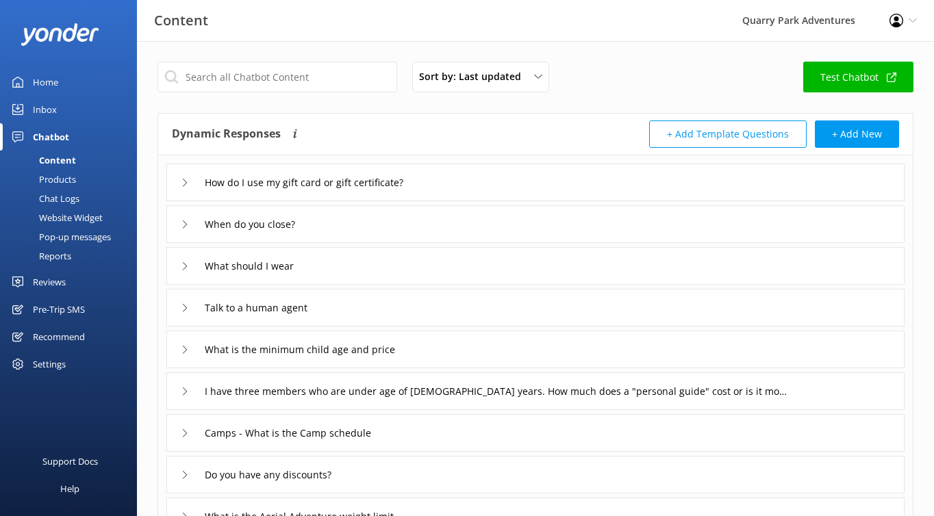 This screenshot has height=516, width=934. Describe the element at coordinates (49, 282) in the screenshot. I see `div: Reviews` at that location.